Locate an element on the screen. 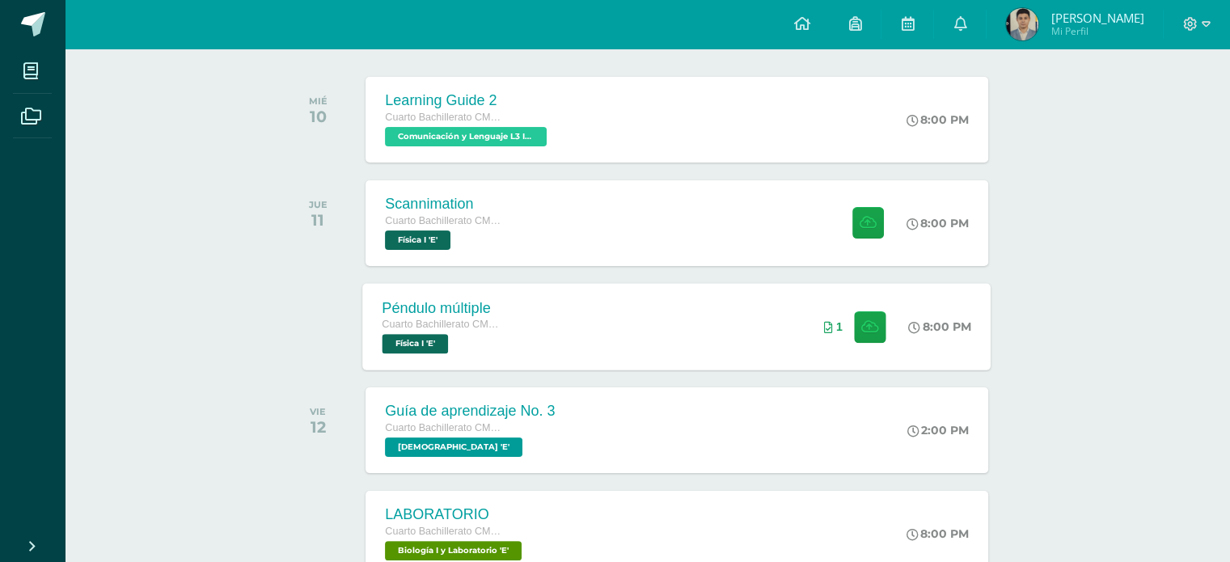 The height and width of the screenshot is (562, 1230). div: MIÉ is located at coordinates (318, 101).